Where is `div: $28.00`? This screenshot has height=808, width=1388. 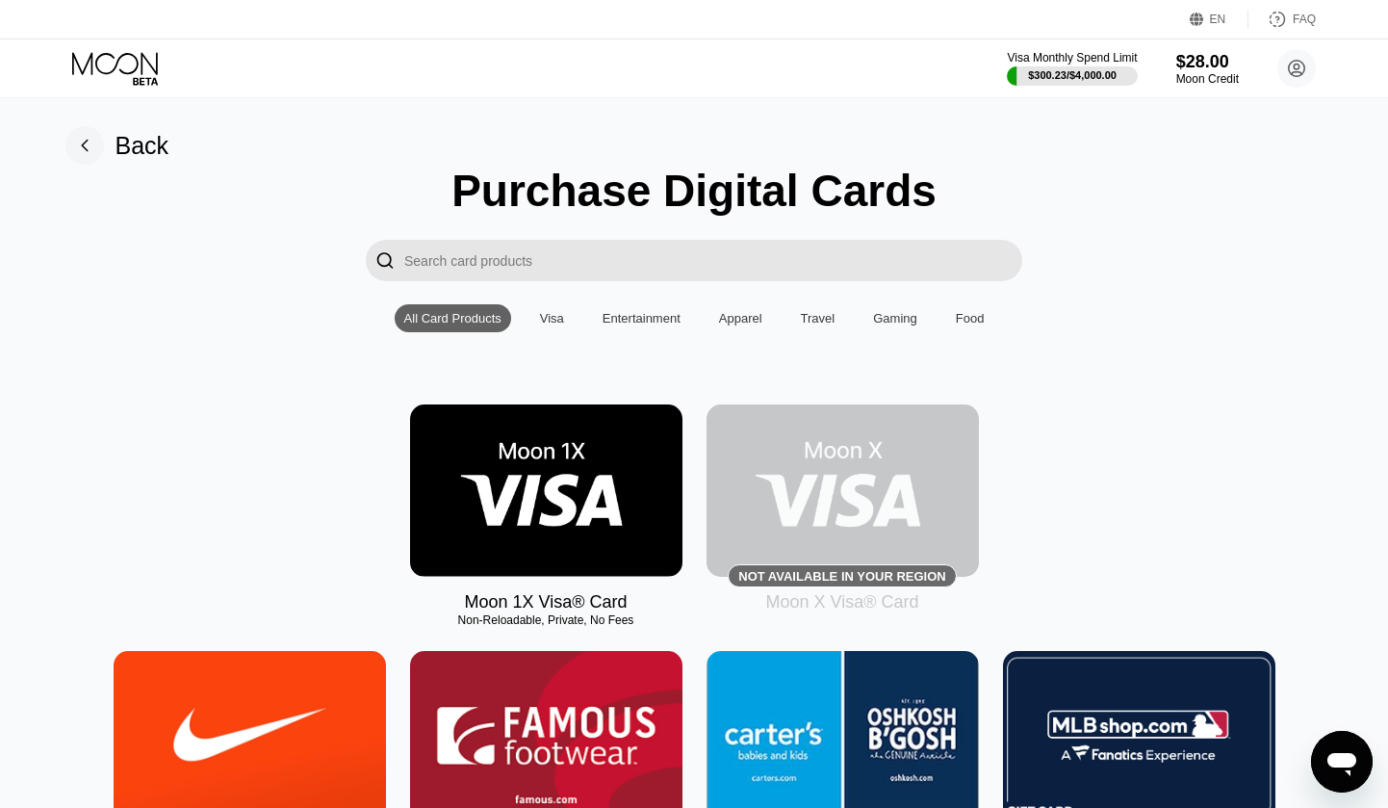 div: $28.00 is located at coordinates (1207, 62).